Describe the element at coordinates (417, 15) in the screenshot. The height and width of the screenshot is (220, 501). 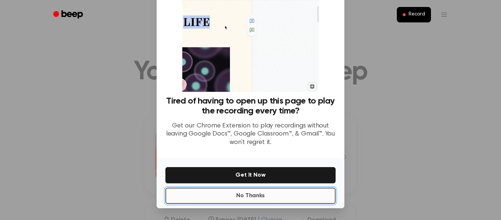
I see `span: Record` at that location.